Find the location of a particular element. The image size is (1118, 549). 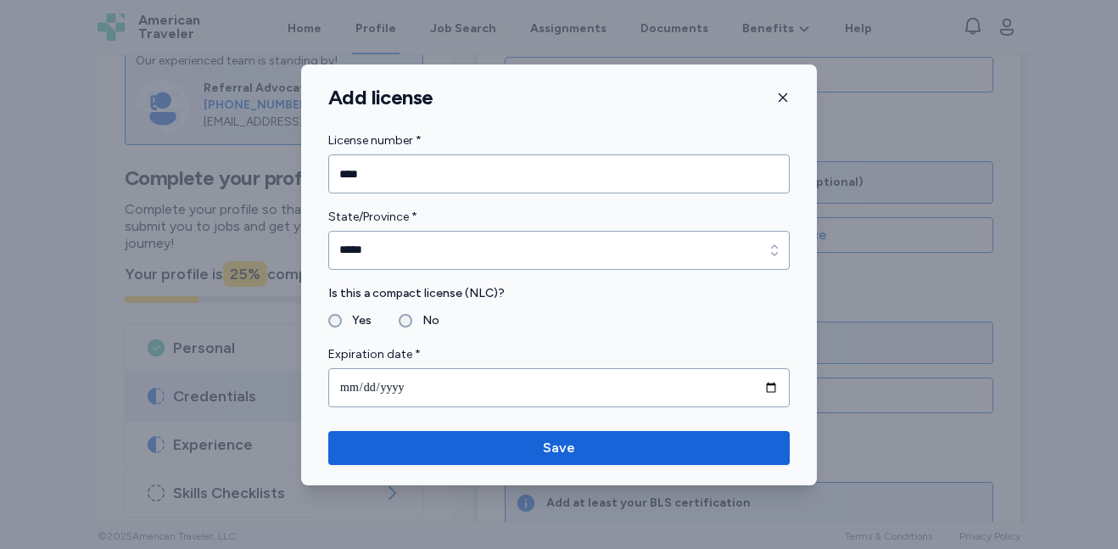

h1: Add license is located at coordinates (380, 98).